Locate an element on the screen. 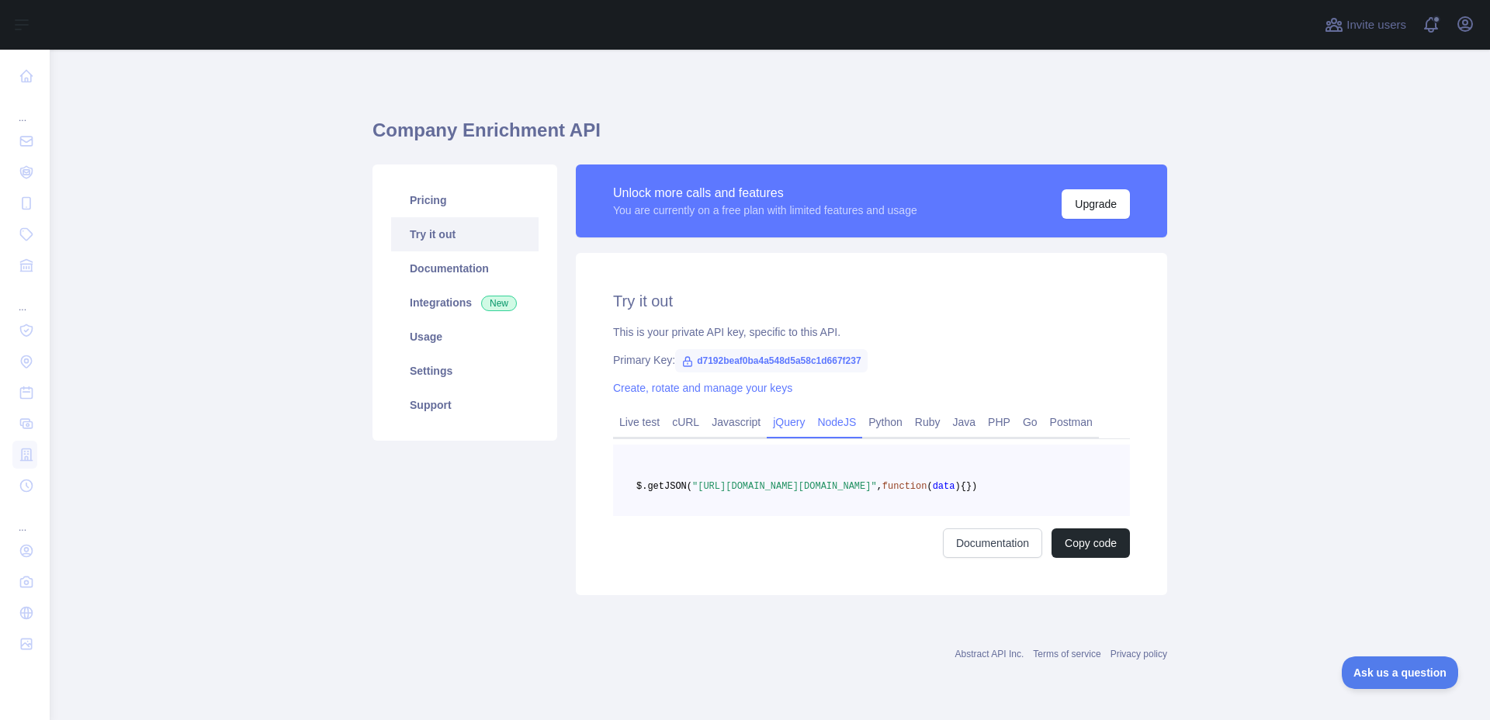 The image size is (1490, 720). span: data is located at coordinates (944, 487).